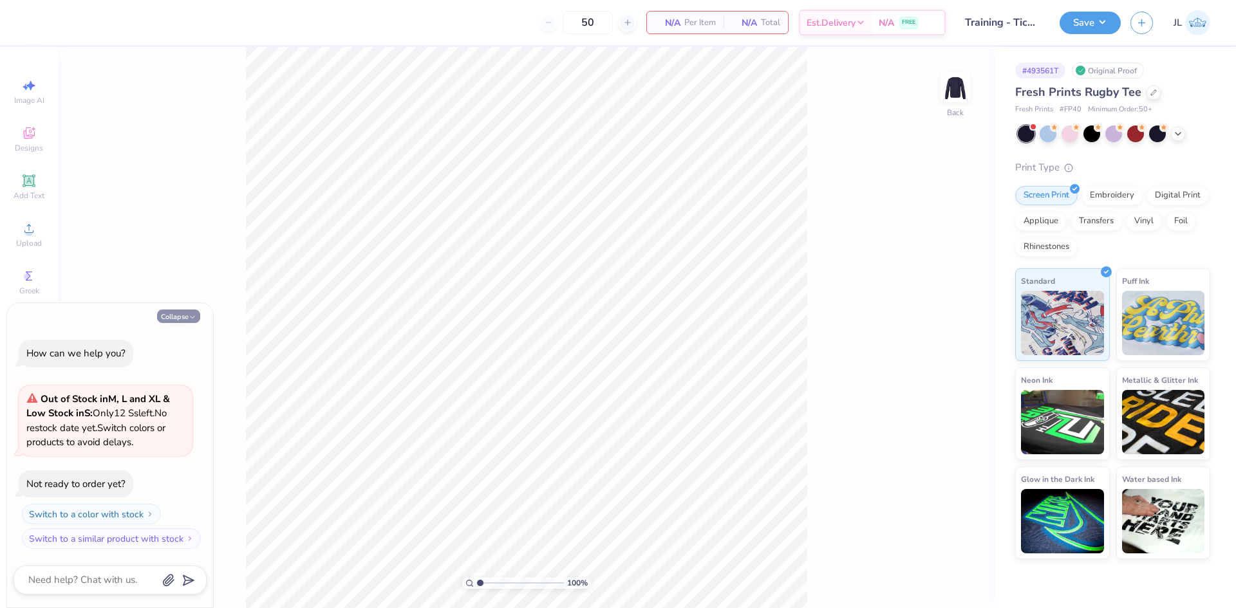 Image resolution: width=1236 pixels, height=608 pixels. What do you see at coordinates (29, 196) in the screenshot?
I see `span: Add Text` at bounding box center [29, 196].